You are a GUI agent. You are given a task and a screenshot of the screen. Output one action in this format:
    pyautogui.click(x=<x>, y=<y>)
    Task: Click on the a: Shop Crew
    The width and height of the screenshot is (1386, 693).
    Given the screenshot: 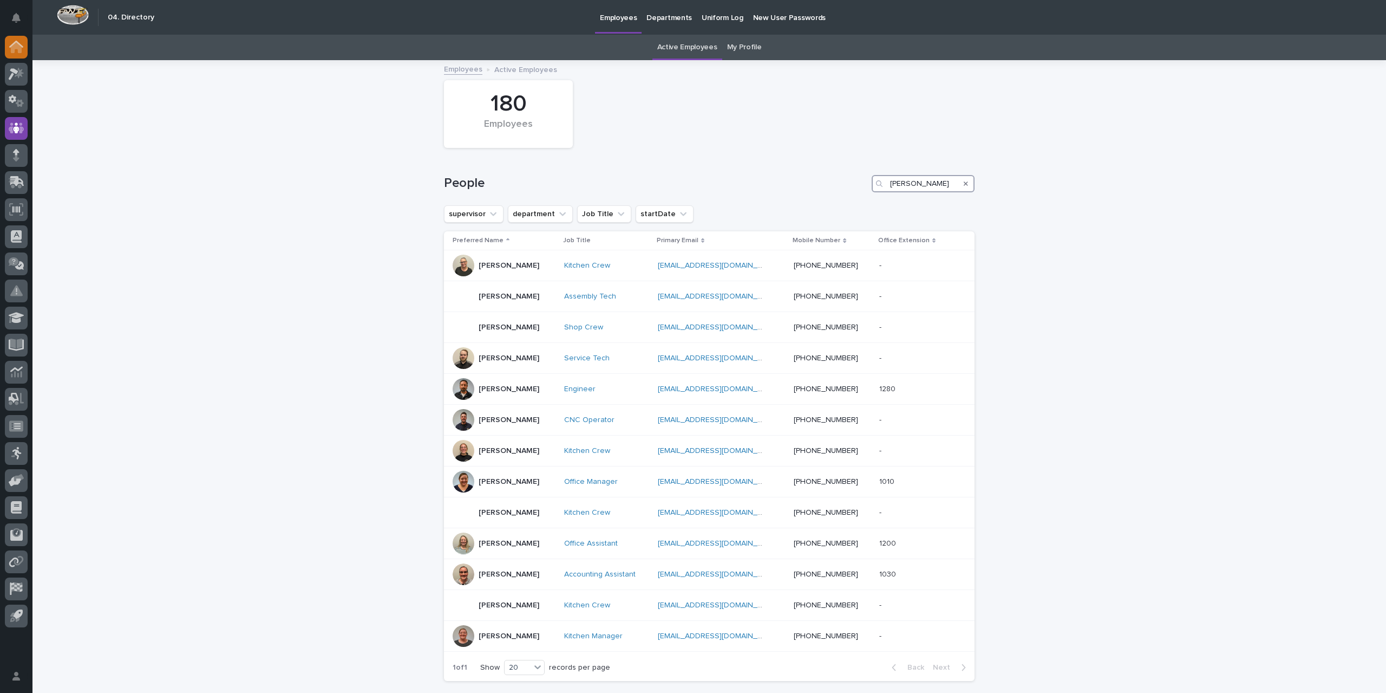 What is the action you would take?
    pyautogui.click(x=584, y=327)
    